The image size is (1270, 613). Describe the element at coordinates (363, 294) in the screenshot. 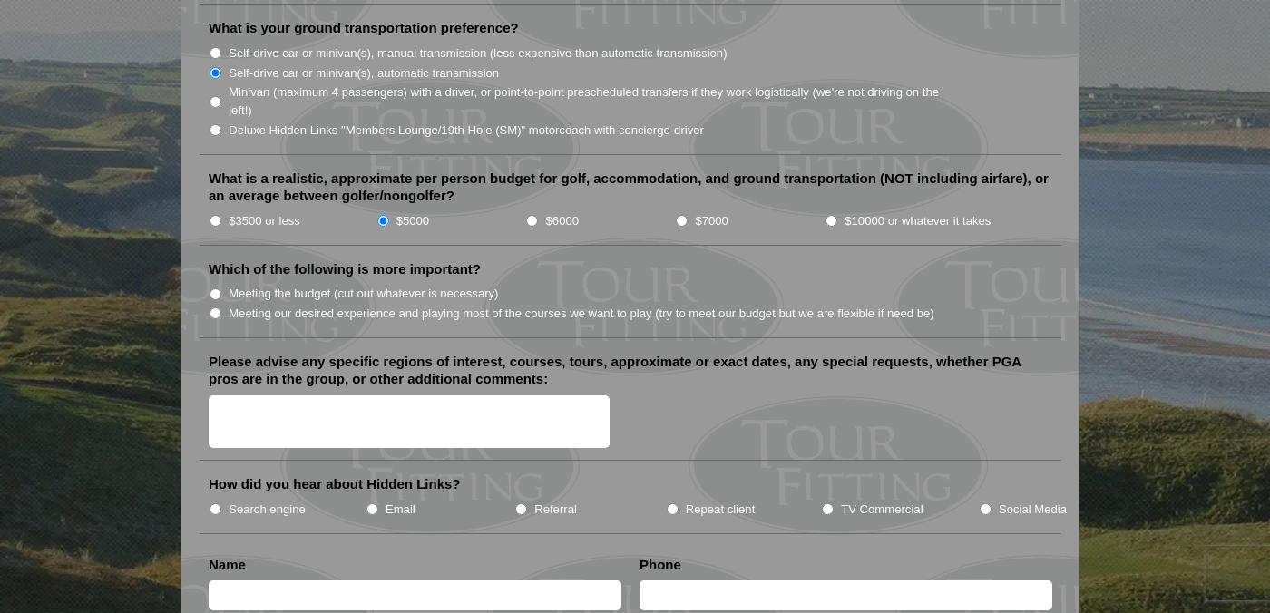

I see `label: Meeting the budget (cut out whatever is necessary)` at that location.